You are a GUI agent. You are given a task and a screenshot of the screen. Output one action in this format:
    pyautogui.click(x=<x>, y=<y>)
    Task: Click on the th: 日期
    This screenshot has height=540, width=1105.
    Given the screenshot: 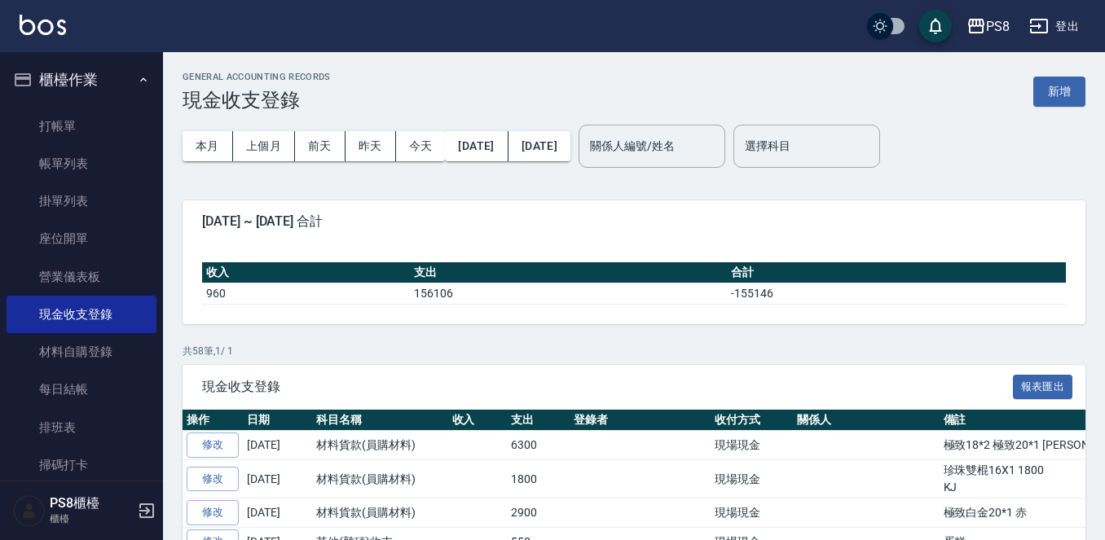 What is the action you would take?
    pyautogui.click(x=277, y=421)
    